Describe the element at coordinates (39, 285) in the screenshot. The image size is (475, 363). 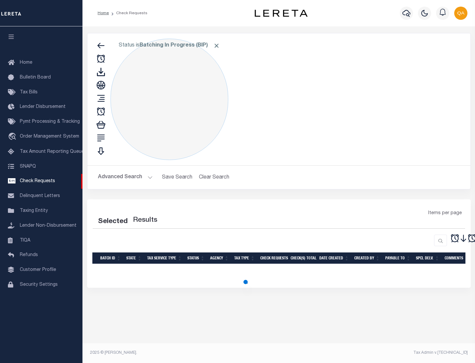
I see `span: Security Settings` at that location.